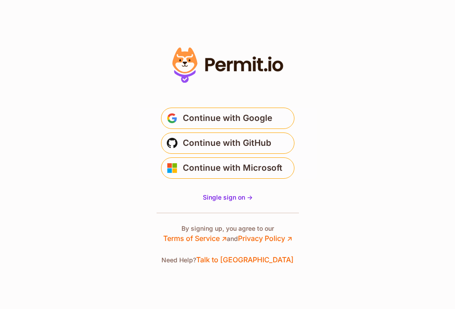 The image size is (455, 309). Describe the element at coordinates (228, 118) in the screenshot. I see `button: Continue with Google` at that location.